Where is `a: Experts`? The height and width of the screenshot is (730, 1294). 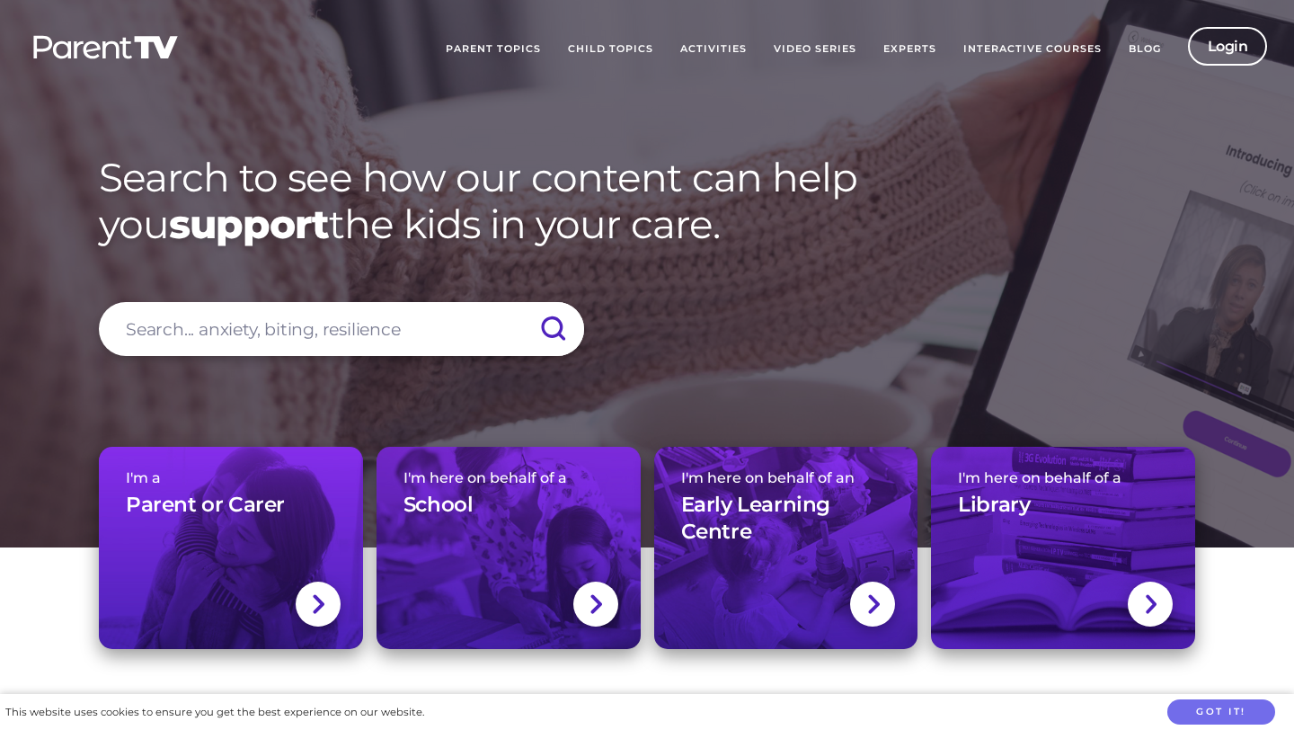 a: Experts is located at coordinates (910, 49).